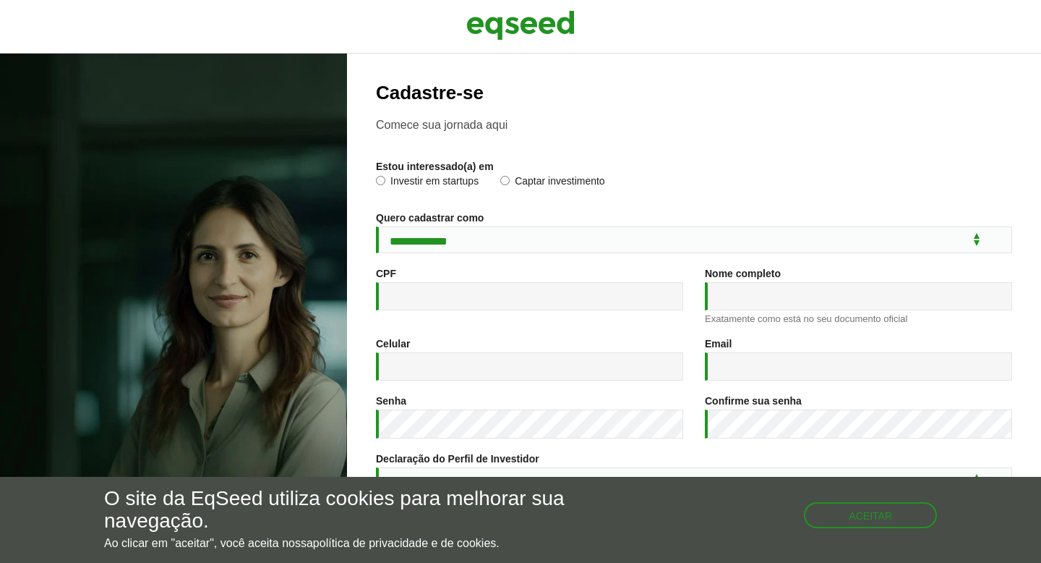 The image size is (1041, 563). I want to click on div: Exatamente como está no seu documento oficial, so click(858, 318).